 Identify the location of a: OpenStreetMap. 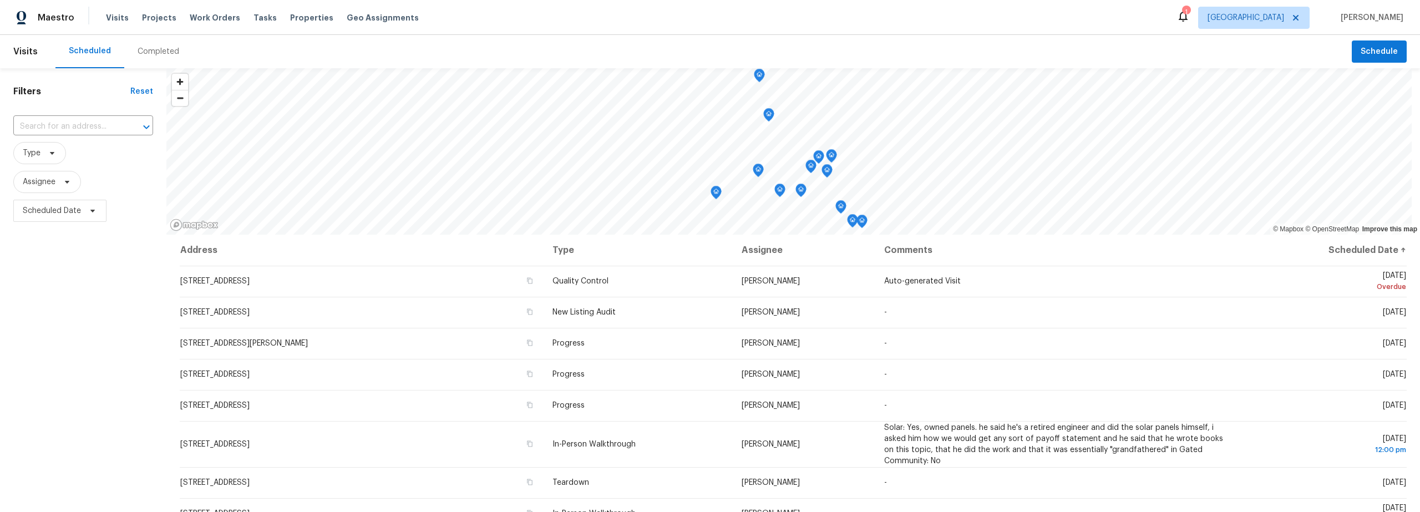
(1331, 229).